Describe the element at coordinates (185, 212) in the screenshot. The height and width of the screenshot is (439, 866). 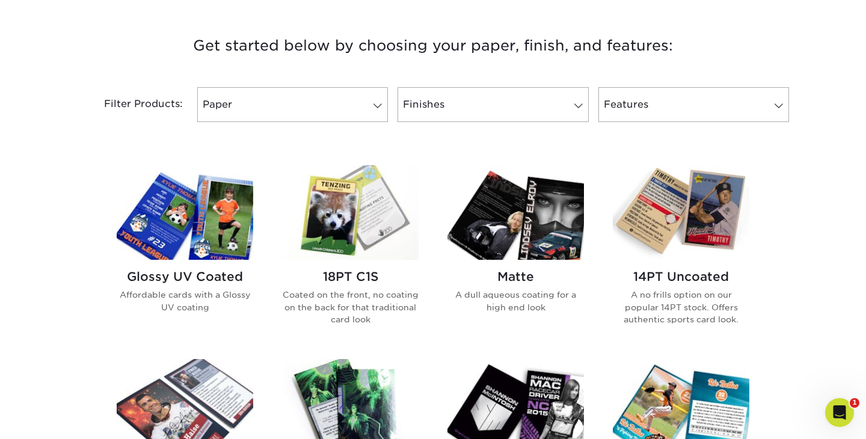
I see `img: Glossy UV Coated Trading Cards` at that location.